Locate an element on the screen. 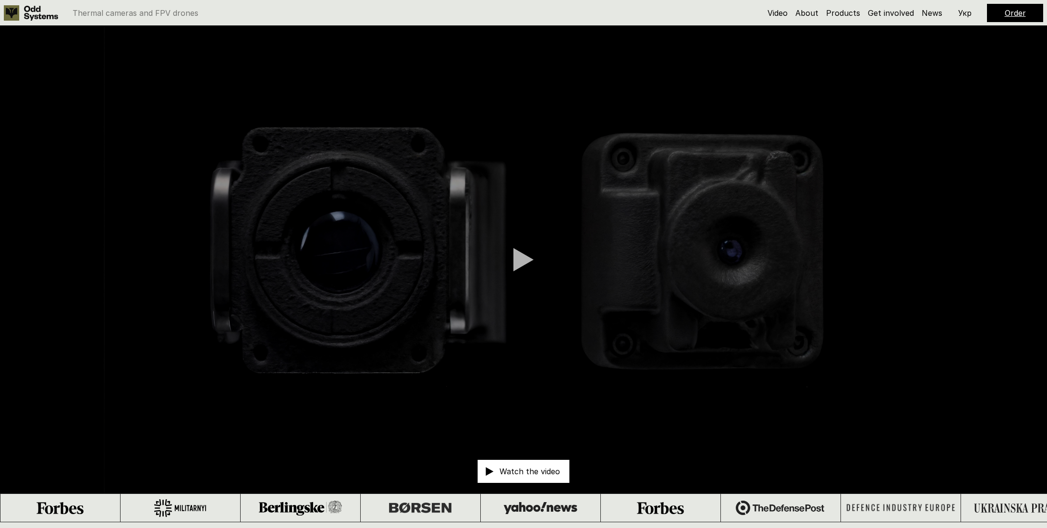 The image size is (1047, 528). a: Order is located at coordinates (1015, 13).